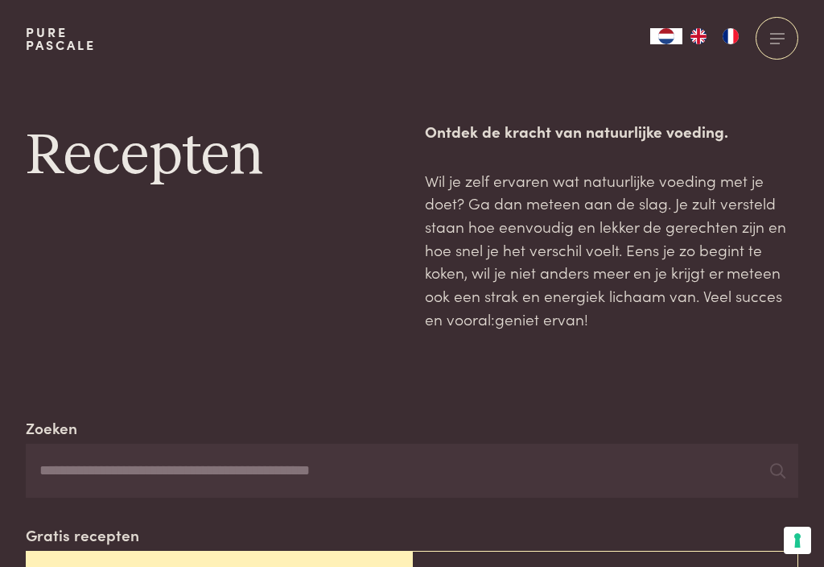 The width and height of the screenshot is (824, 567). What do you see at coordinates (798, 540) in the screenshot?
I see `button: Uw voorkeuren voor toestemming voor trackingtechnologieën` at bounding box center [798, 540].